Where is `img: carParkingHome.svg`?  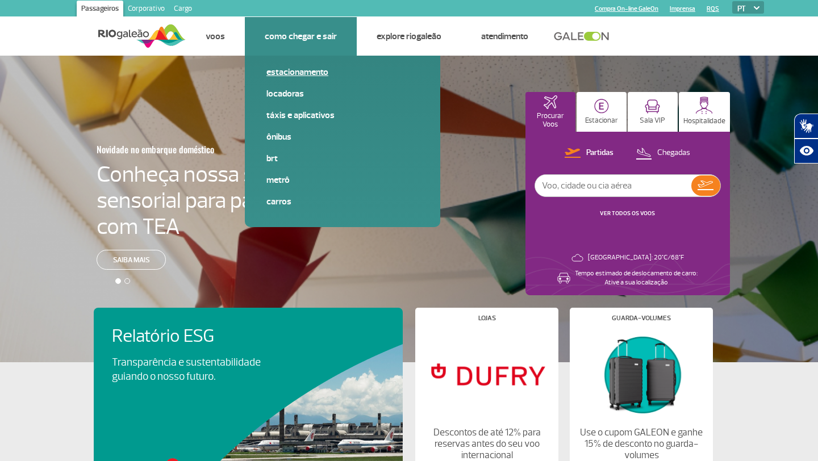
img: carParkingHome.svg is located at coordinates (602, 106).